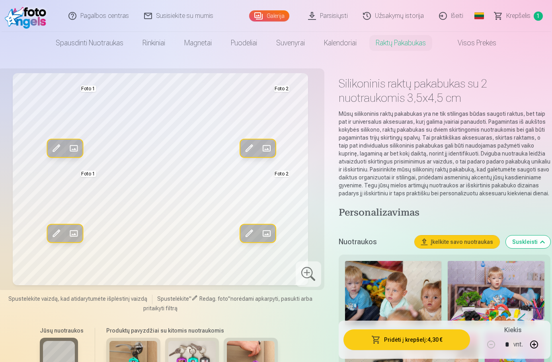  What do you see at coordinates (173, 299) in the screenshot?
I see `span: Spustelėkite` at bounding box center [173, 299].